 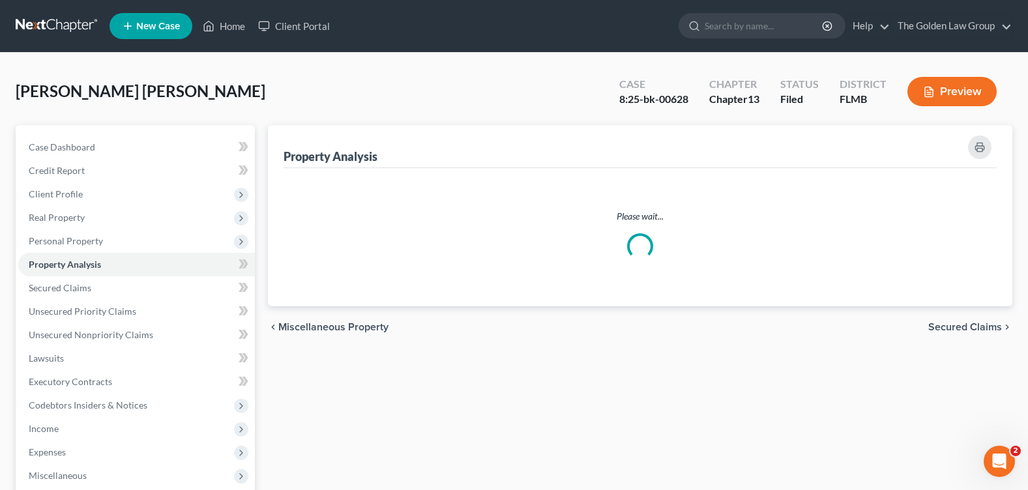 What do you see at coordinates (158, 26) in the screenshot?
I see `span: New Case` at bounding box center [158, 26].